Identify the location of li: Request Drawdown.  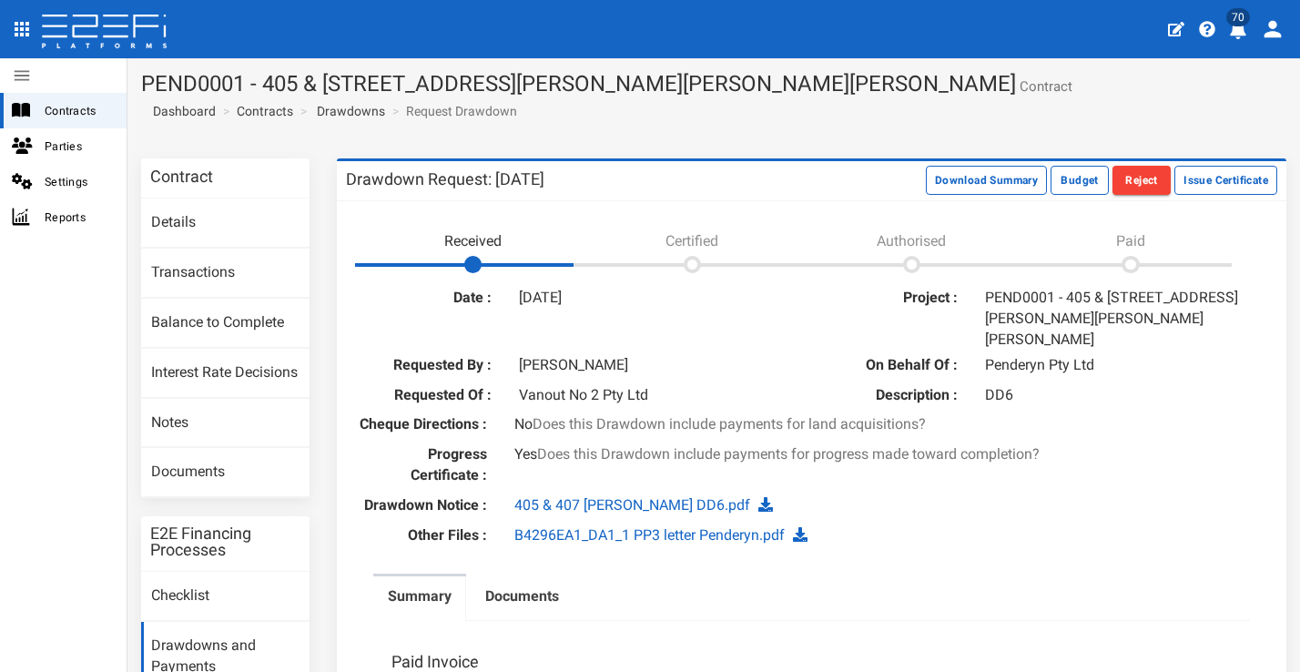
(452, 111).